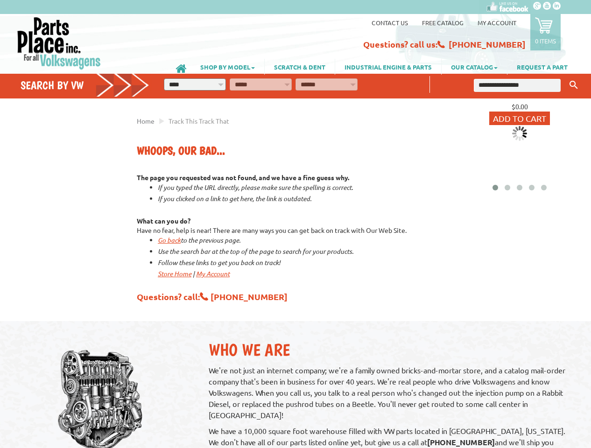 Image resolution: width=591 pixels, height=448 pixels. I want to click on a: Store Home, so click(174, 273).